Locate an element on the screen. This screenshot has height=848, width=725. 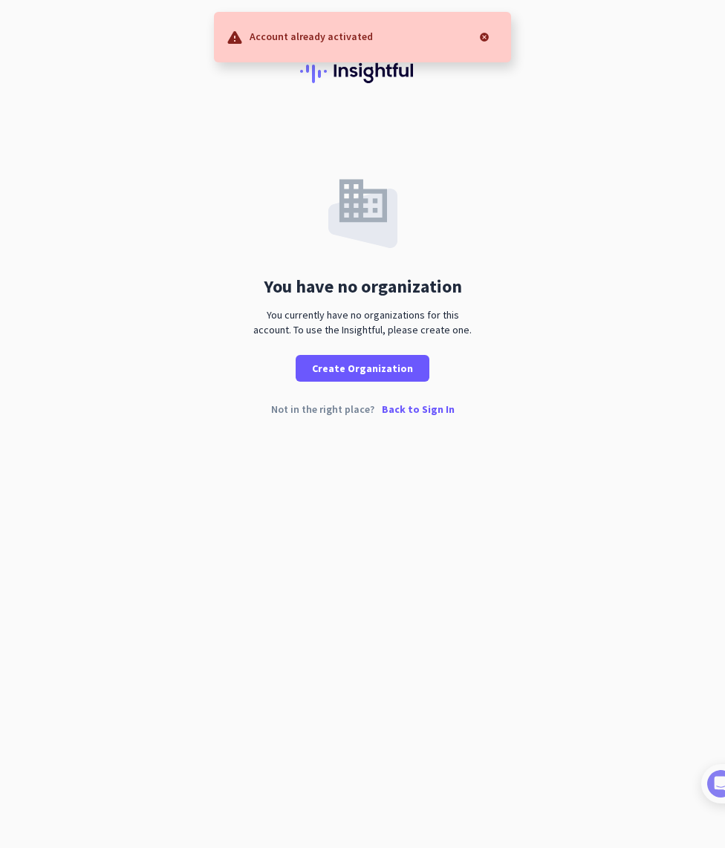
img: Insightful is located at coordinates (362, 71).